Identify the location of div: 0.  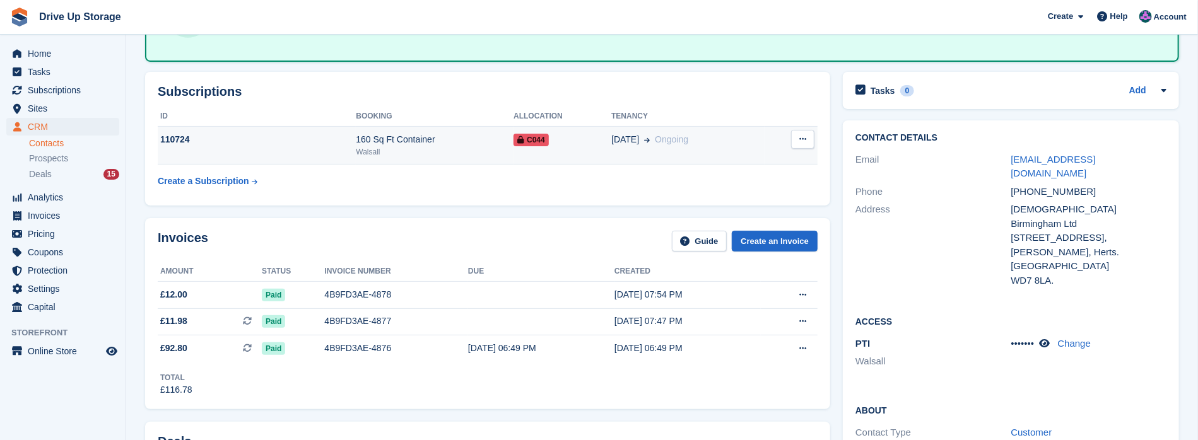
(907, 91).